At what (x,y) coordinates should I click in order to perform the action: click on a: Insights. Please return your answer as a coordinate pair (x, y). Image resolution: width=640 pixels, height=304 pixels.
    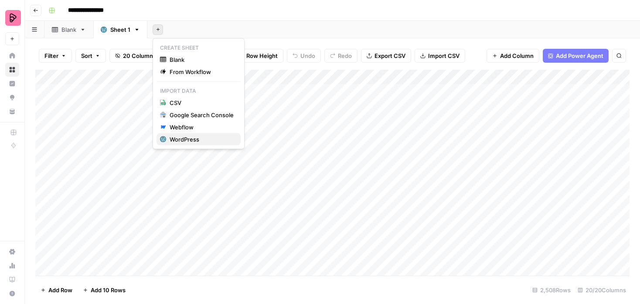
    Looking at the image, I should click on (12, 84).